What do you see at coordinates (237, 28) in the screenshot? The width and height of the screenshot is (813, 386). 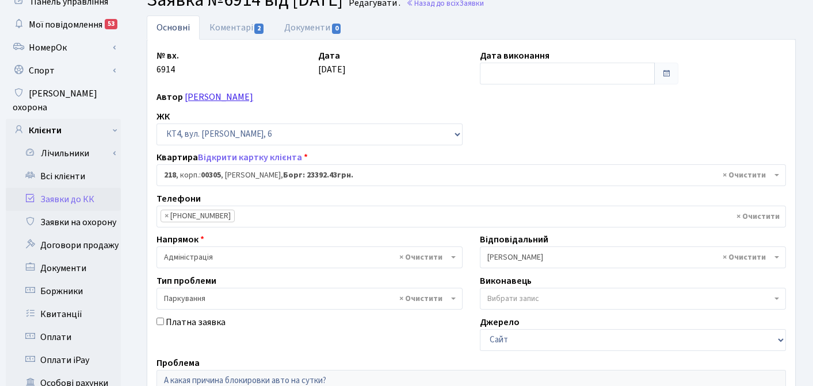 I see `a: Коментарі` at bounding box center [237, 28].